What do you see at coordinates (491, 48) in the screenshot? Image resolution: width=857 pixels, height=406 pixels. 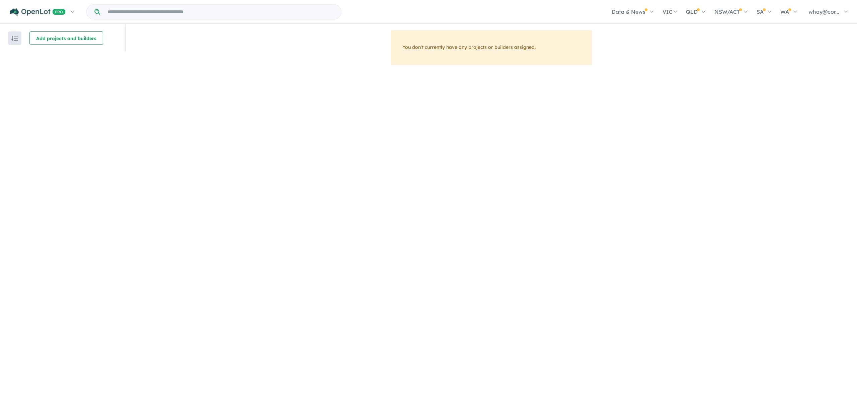 I see `div: You don't currently have any projects or builders assigned.` at bounding box center [491, 48].